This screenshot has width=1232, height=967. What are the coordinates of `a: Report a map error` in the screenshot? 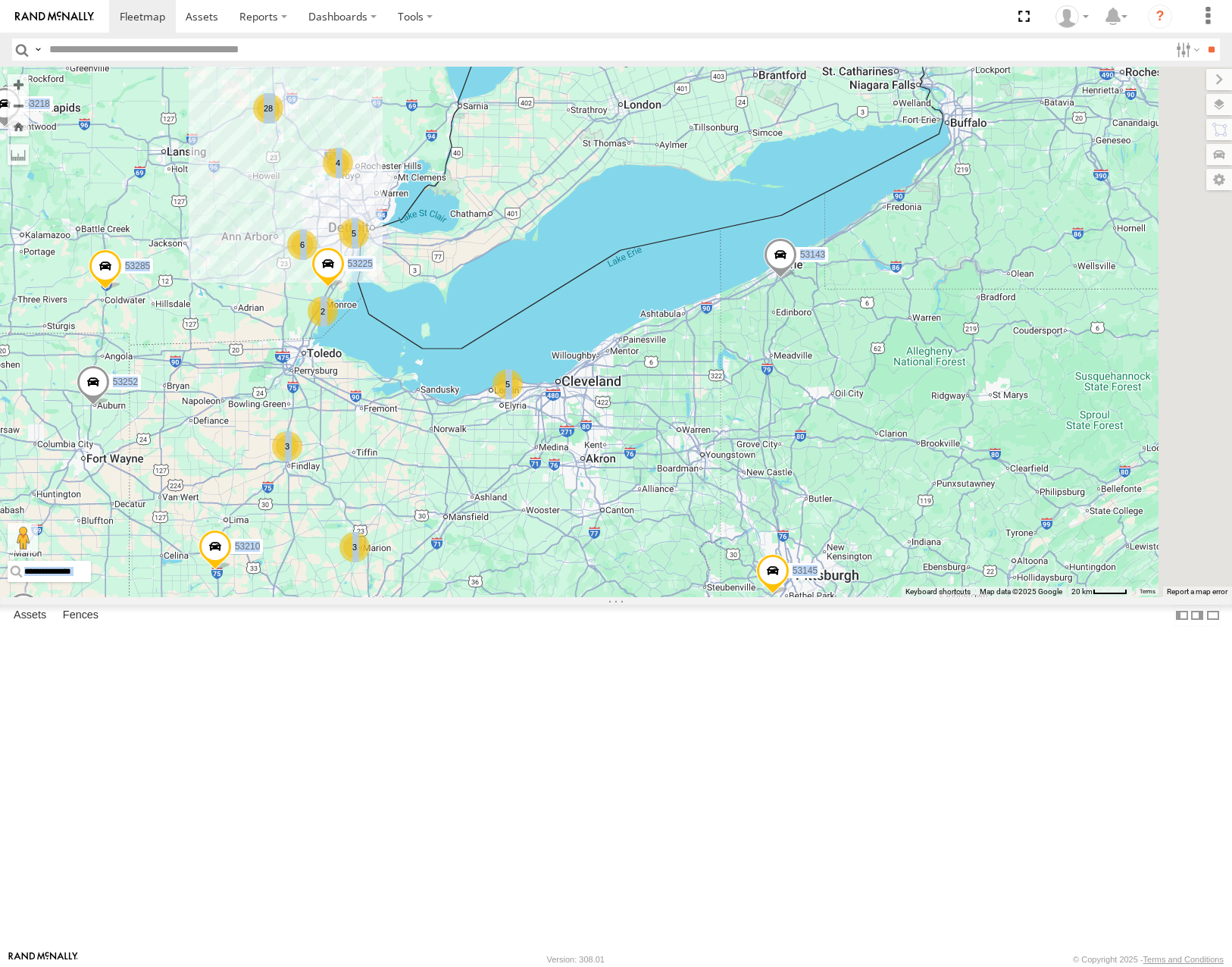 It's located at (1197, 591).